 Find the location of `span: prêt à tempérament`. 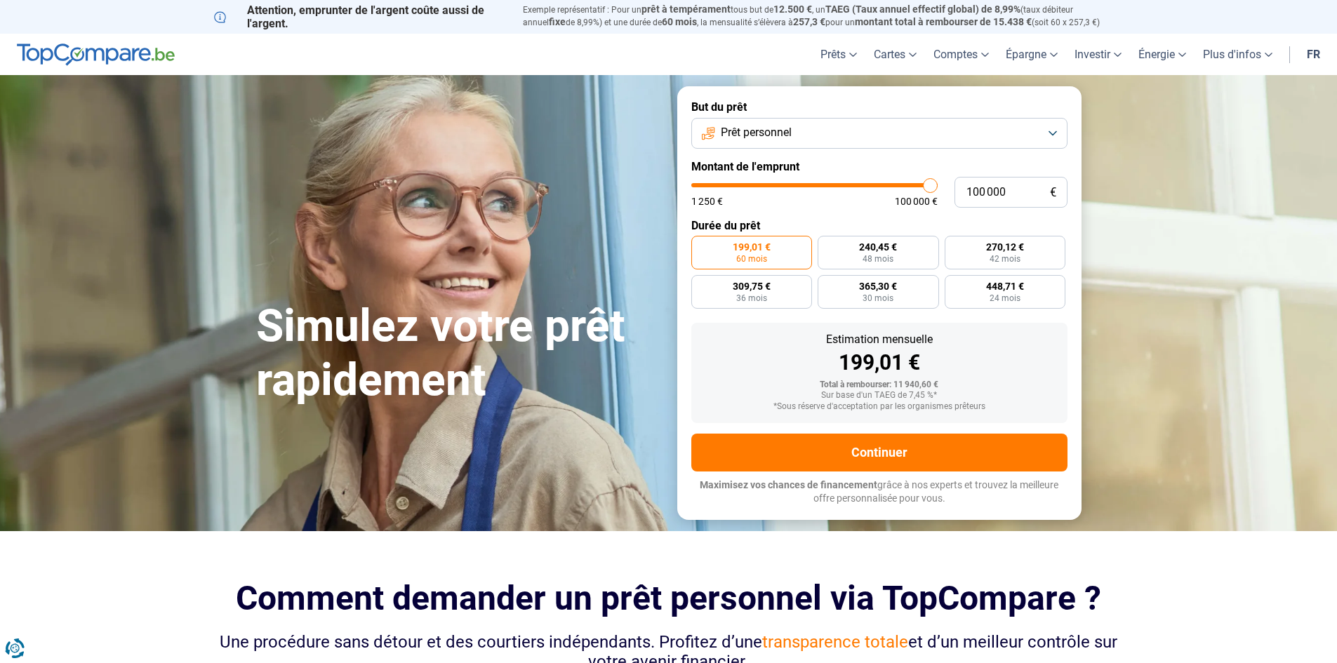

span: prêt à tempérament is located at coordinates (686, 9).